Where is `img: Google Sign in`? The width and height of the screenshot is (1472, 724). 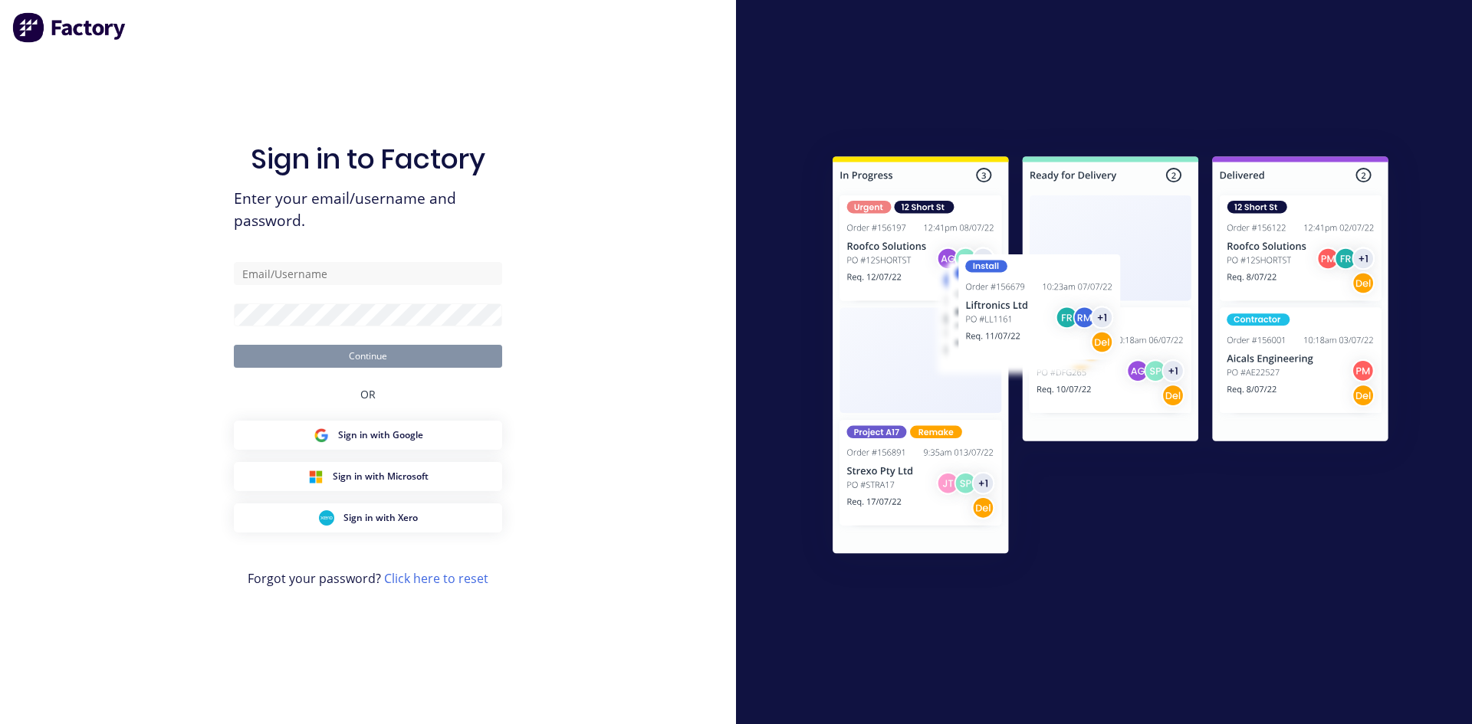
img: Google Sign in is located at coordinates (321, 435).